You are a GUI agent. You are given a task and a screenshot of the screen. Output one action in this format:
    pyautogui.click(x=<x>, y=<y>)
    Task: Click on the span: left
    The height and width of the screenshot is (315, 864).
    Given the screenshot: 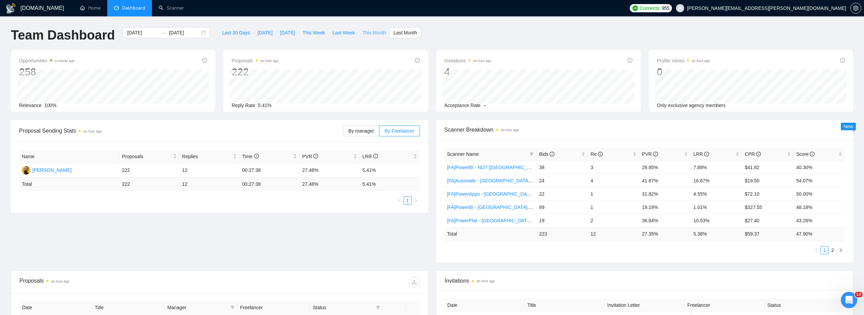 What is the action you would take?
    pyautogui.click(x=817, y=250)
    